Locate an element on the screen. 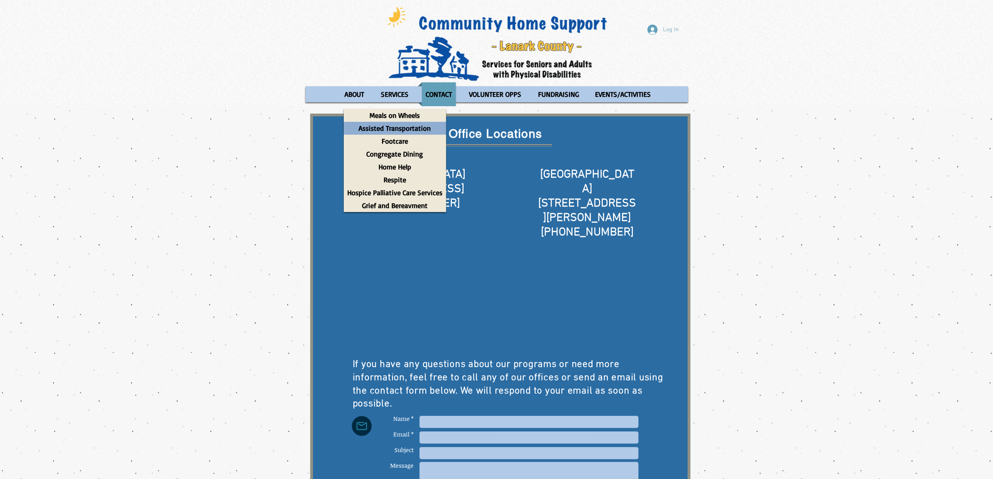 Image resolution: width=993 pixels, height=479 pixels. a: ABOUT is located at coordinates (354, 94).